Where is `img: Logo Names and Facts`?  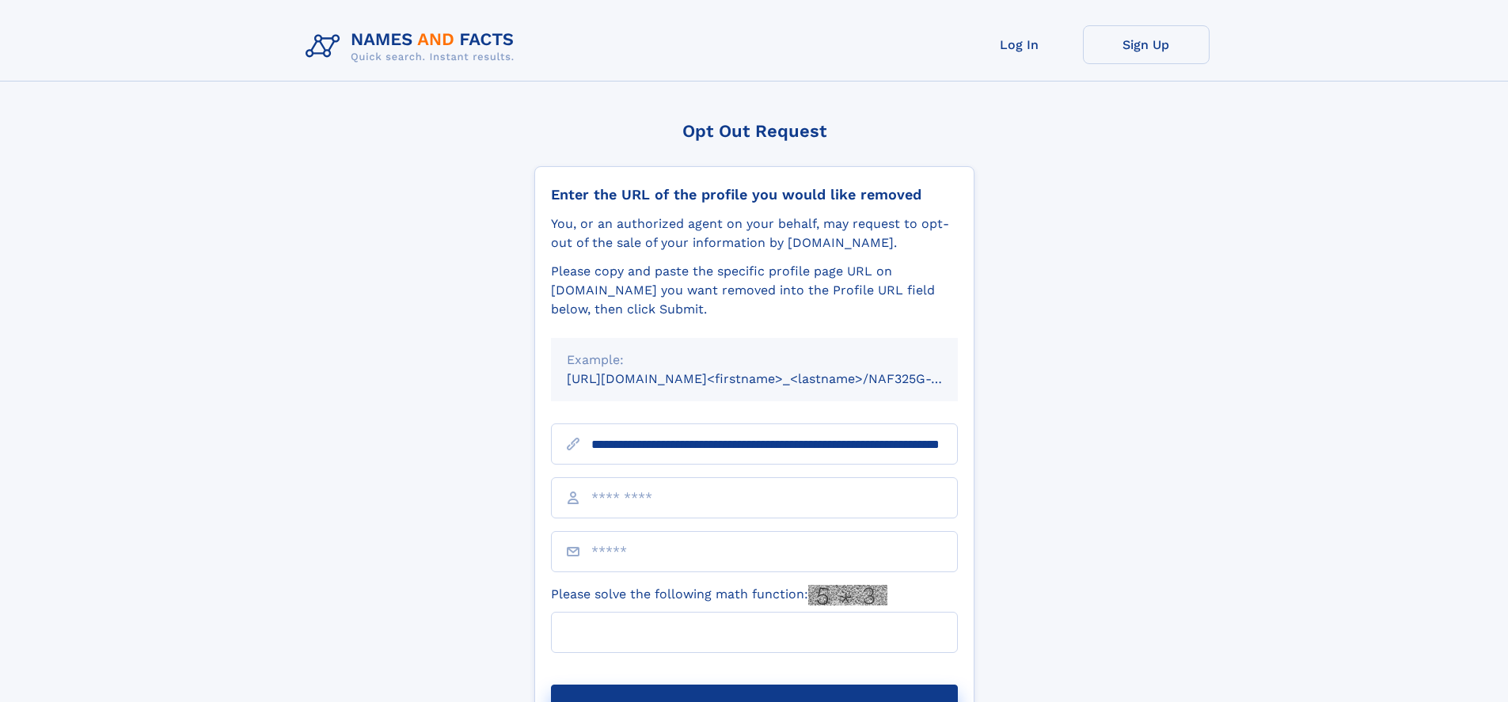 img: Logo Names and Facts is located at coordinates (413, 47).